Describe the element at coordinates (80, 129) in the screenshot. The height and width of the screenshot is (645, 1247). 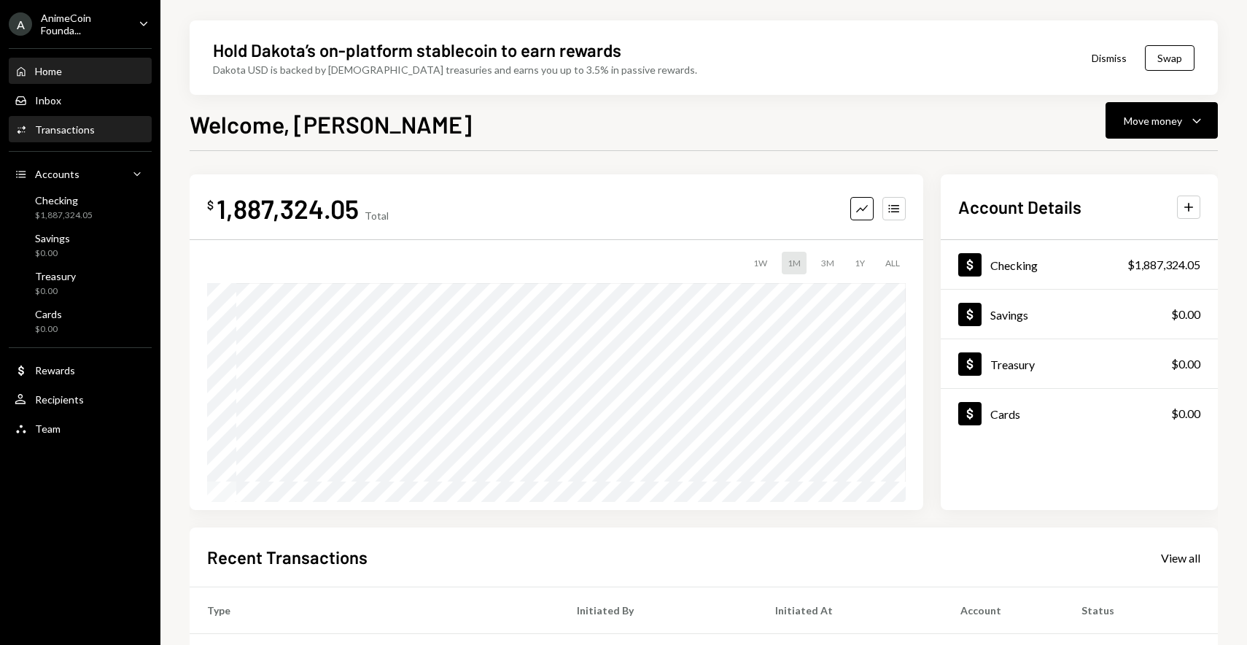
I see `a: Transactions` at that location.